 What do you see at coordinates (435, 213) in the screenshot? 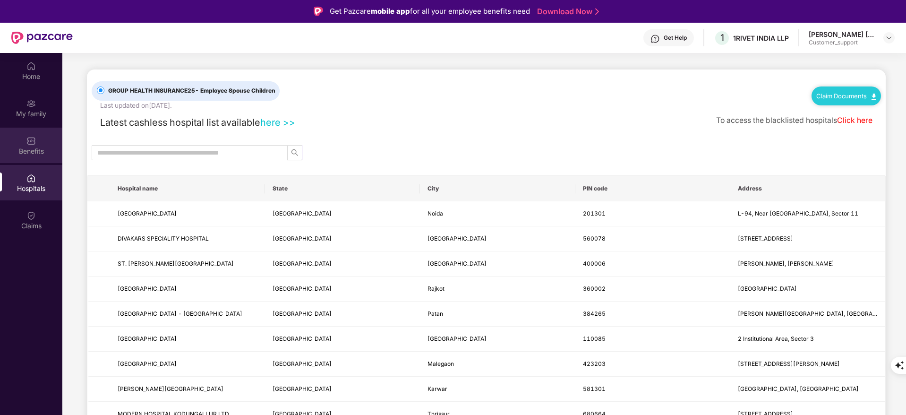
I see `span: Noida` at bounding box center [435, 213].